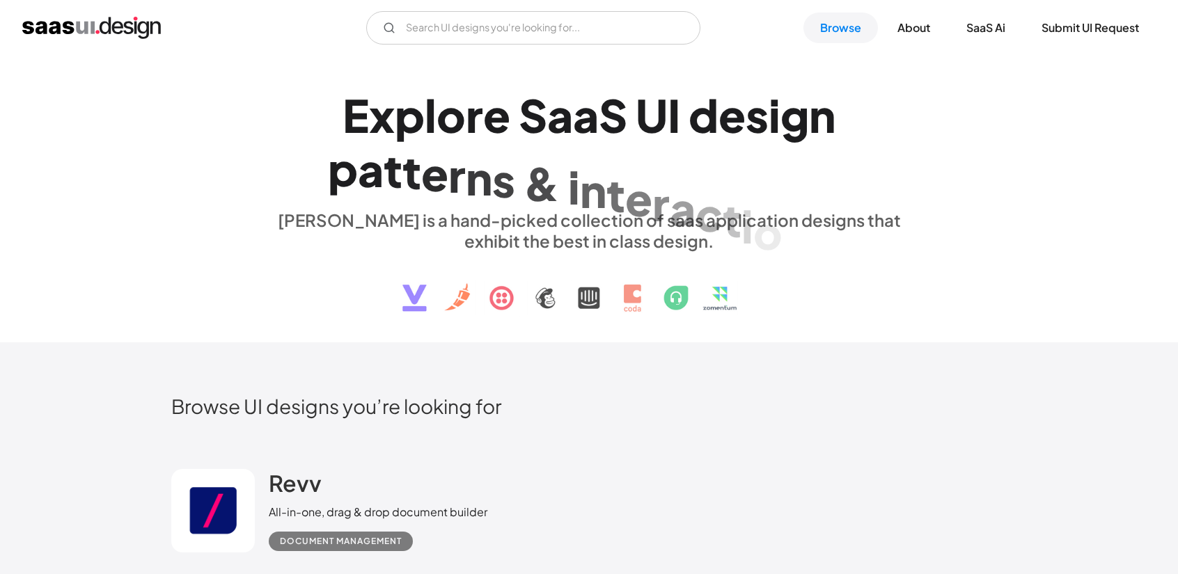  I want to click on h2: Revv, so click(295, 483).